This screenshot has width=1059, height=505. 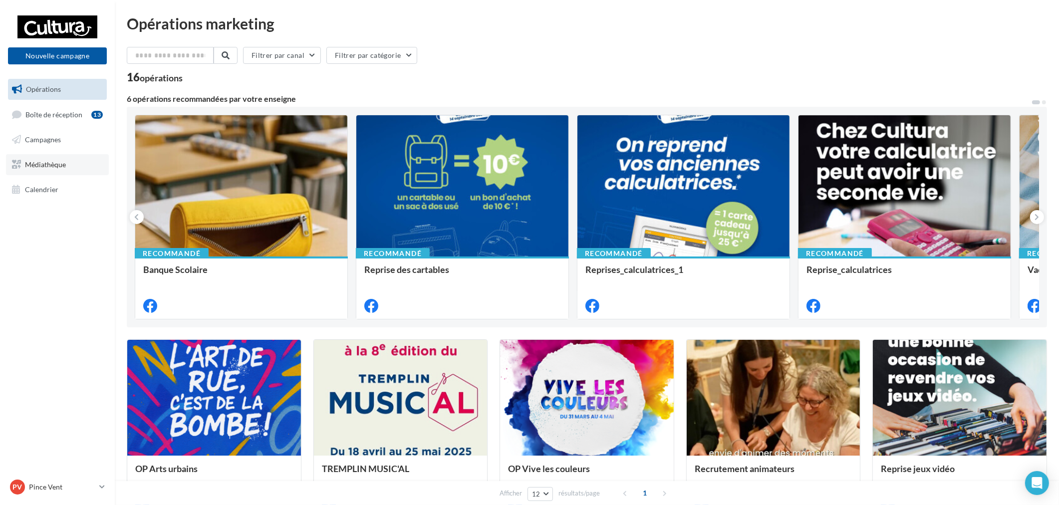 I want to click on span: OP Vive les couleurs, so click(x=549, y=468).